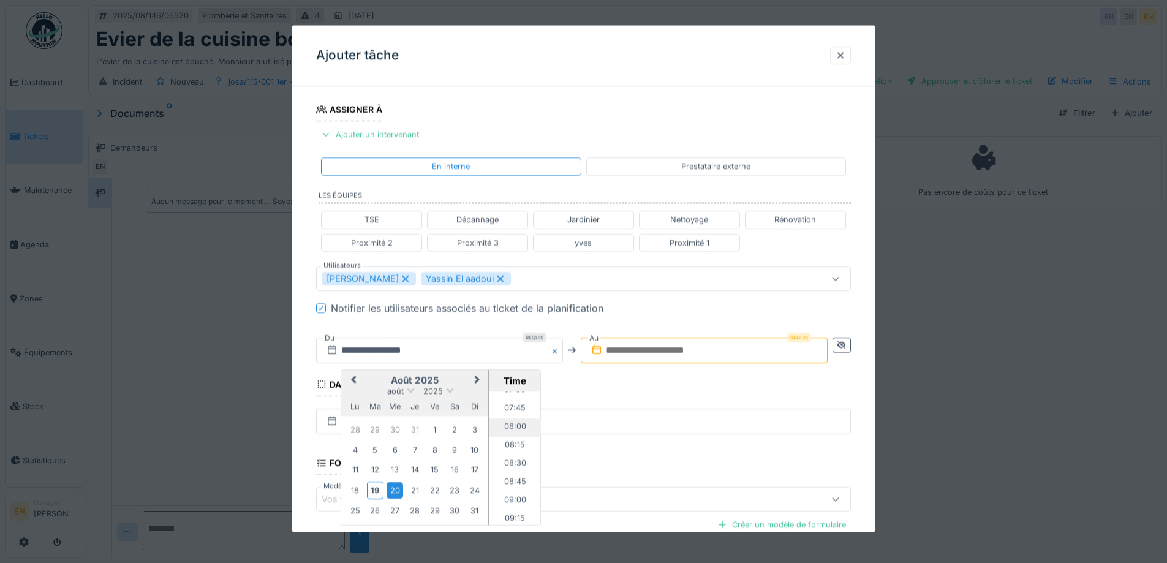 This screenshot has height=563, width=1167. I want to click on div: Choose mardi 12 août 2025, so click(375, 470).